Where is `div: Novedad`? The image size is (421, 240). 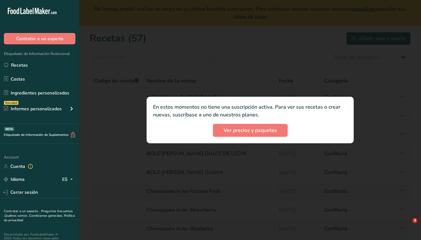
div: Novedad is located at coordinates (11, 103).